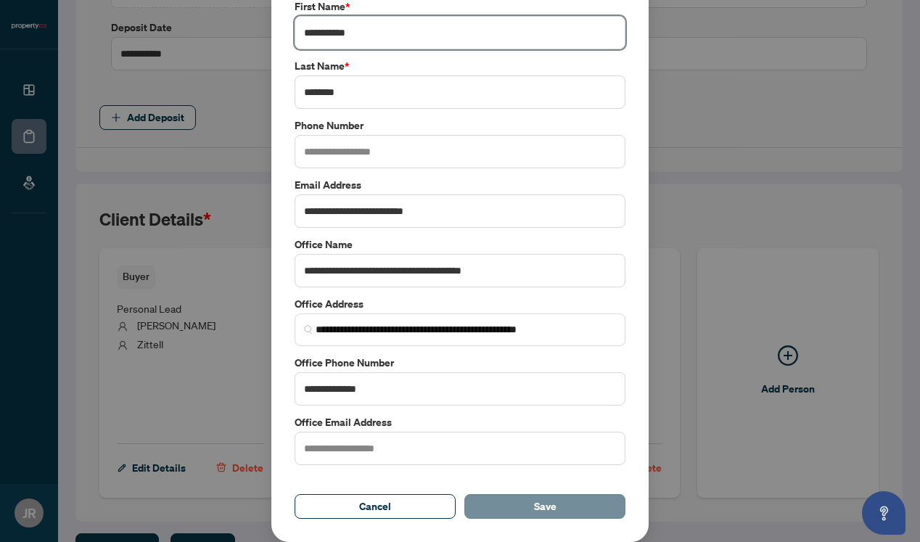 The height and width of the screenshot is (542, 920). Describe the element at coordinates (460, 363) in the screenshot. I see `label: Office Phone Number` at that location.